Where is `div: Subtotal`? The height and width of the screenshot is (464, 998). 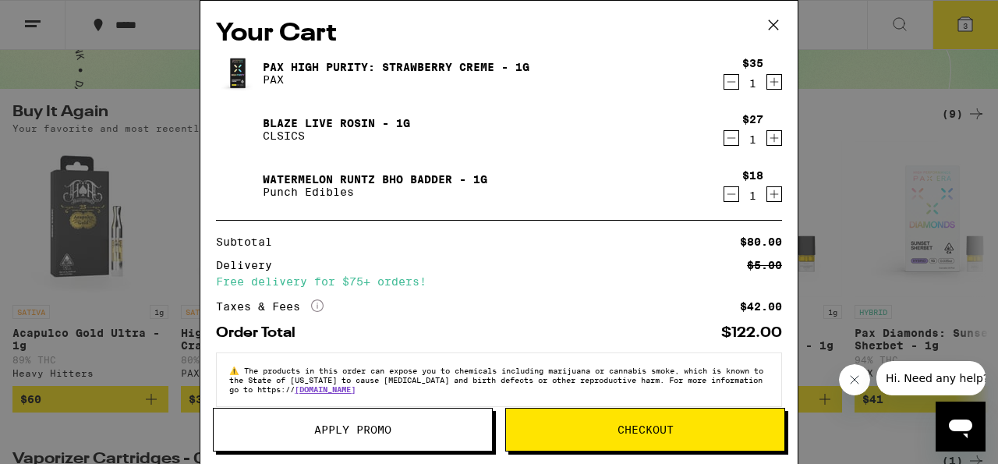 div: Subtotal is located at coordinates (249, 242).